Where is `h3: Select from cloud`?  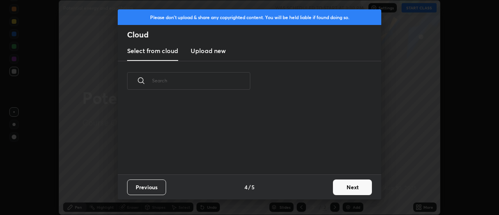 h3: Select from cloud is located at coordinates (152, 51).